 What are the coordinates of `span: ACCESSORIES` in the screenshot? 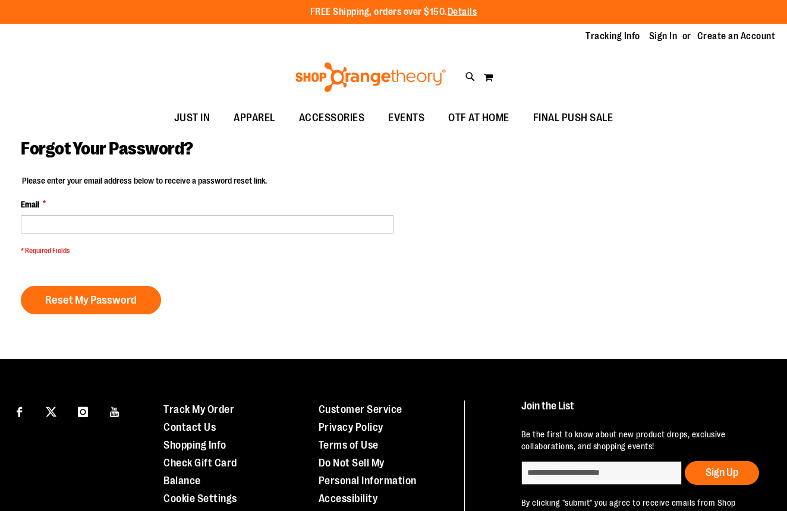 It's located at (332, 118).